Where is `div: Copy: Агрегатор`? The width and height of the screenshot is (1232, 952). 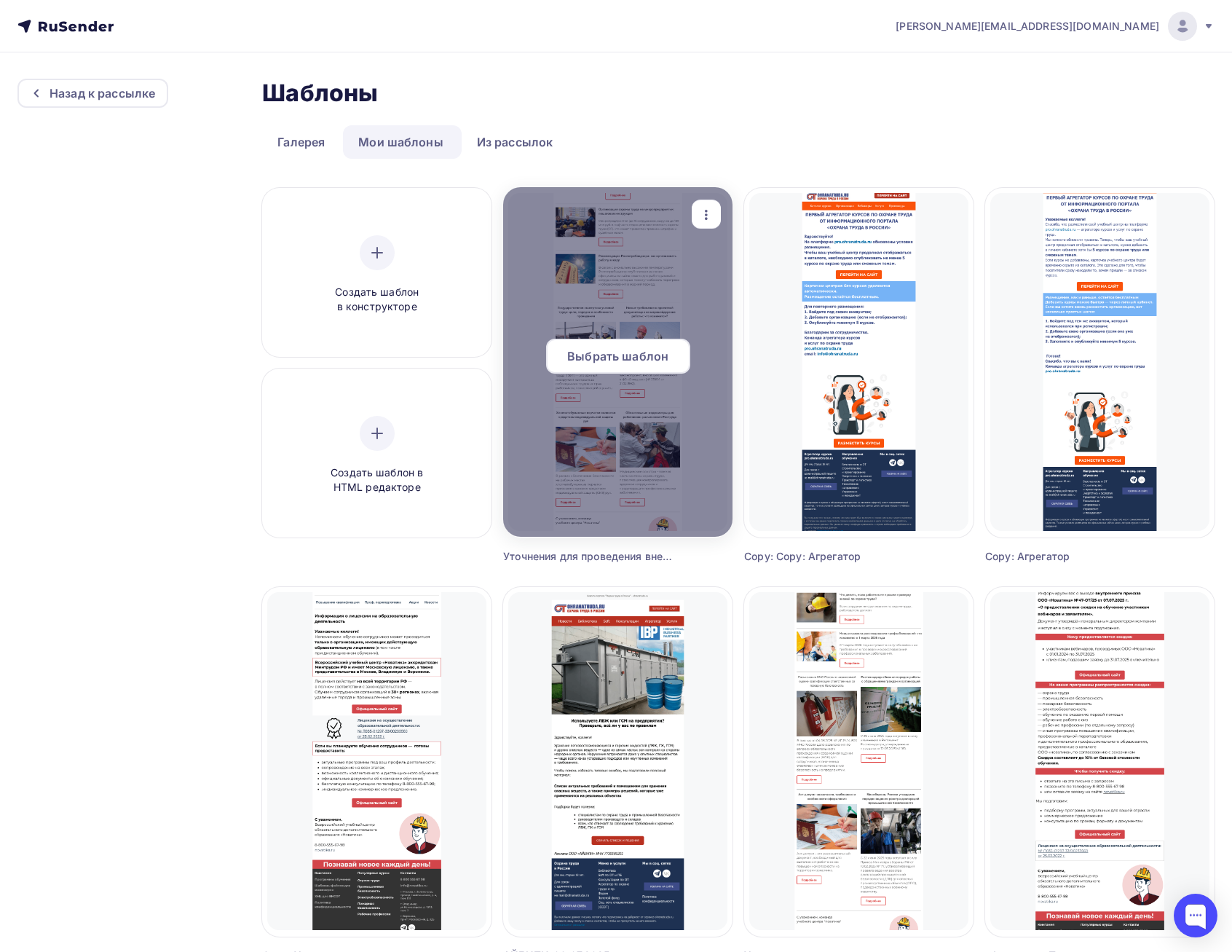
div: Copy: Агрегатор is located at coordinates (1071, 557).